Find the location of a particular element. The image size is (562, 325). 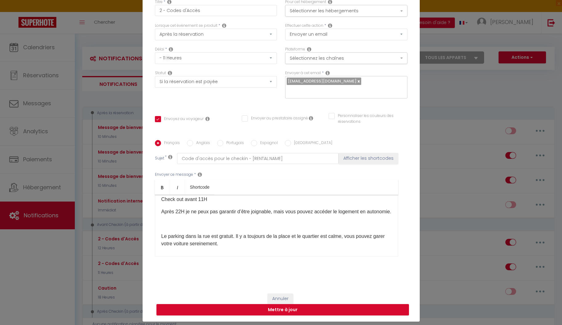

label: Envoyez au voyageur is located at coordinates (182, 120).